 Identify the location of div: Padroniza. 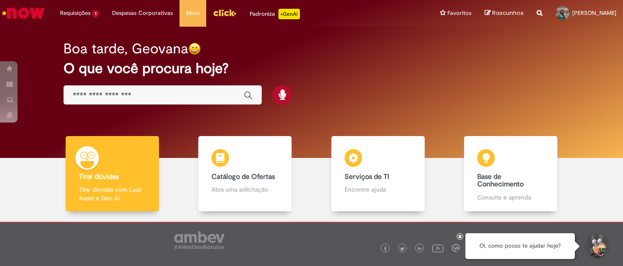
(275, 14).